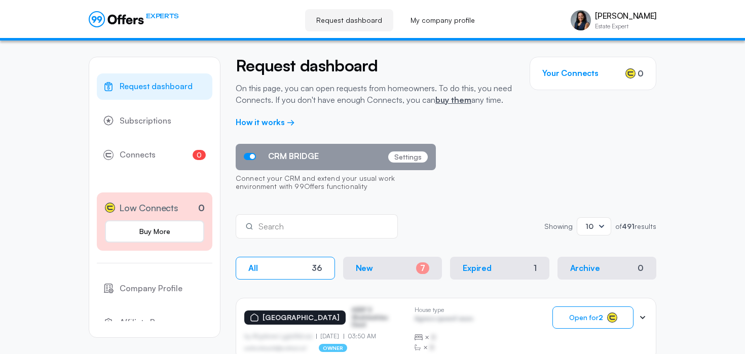 The image size is (745, 354). I want to click on p: by Afgdsrwe Ljgjkdfsbvas, so click(280, 337).